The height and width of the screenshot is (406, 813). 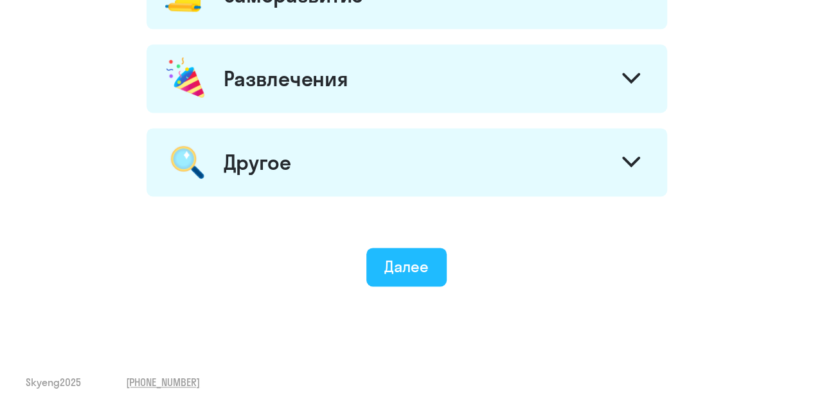 What do you see at coordinates (406, 266) in the screenshot?
I see `div: Далее` at bounding box center [406, 266].